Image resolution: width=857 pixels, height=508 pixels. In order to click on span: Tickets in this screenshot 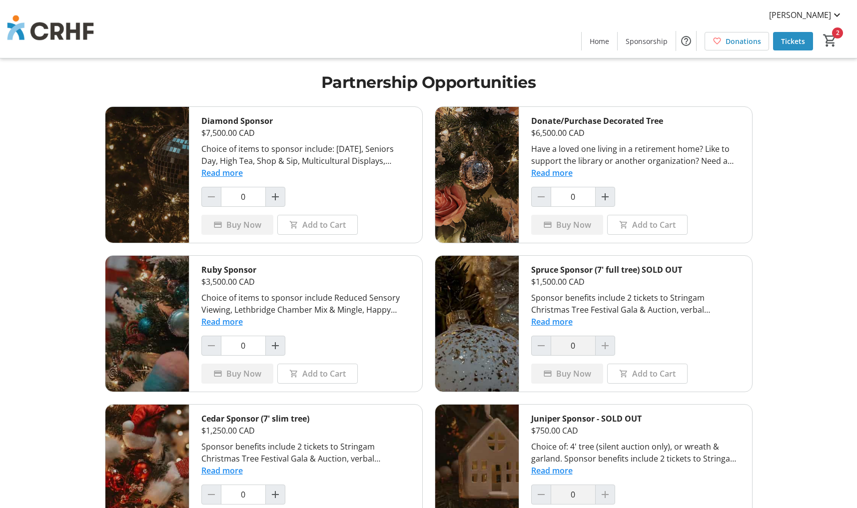, I will do `click(793, 41)`.